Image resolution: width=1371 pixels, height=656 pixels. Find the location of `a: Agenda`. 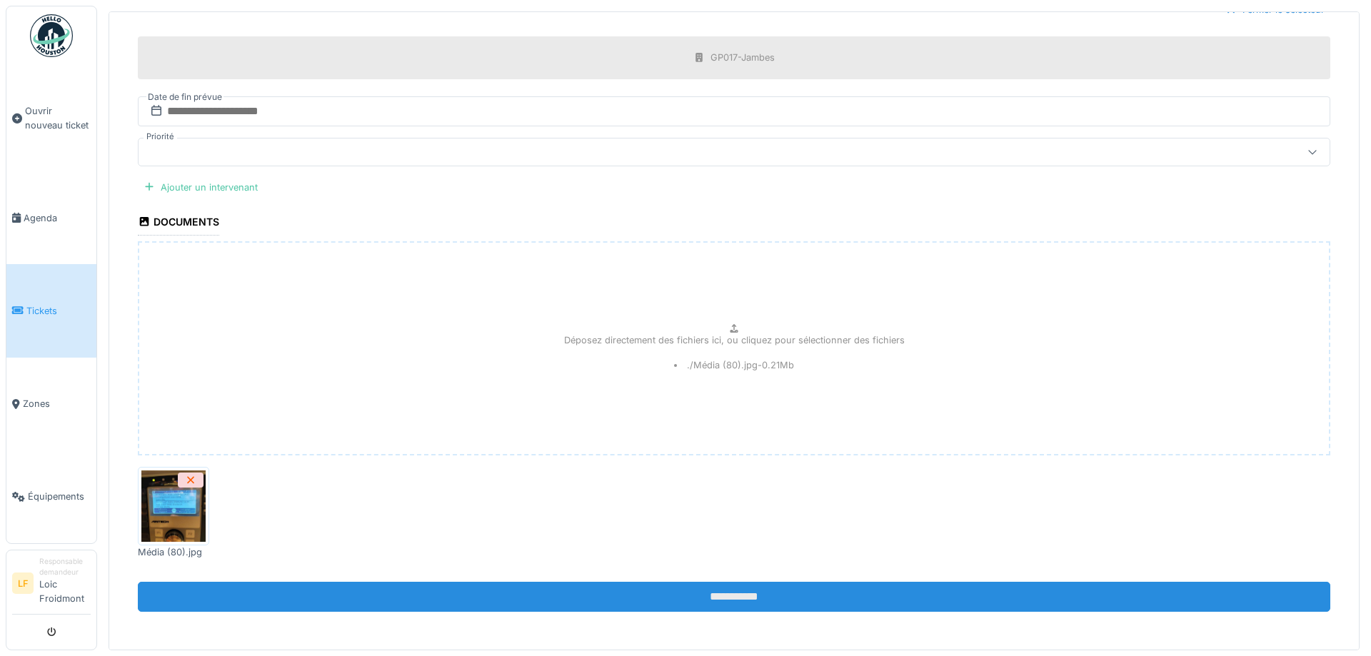

a: Agenda is located at coordinates (51, 218).